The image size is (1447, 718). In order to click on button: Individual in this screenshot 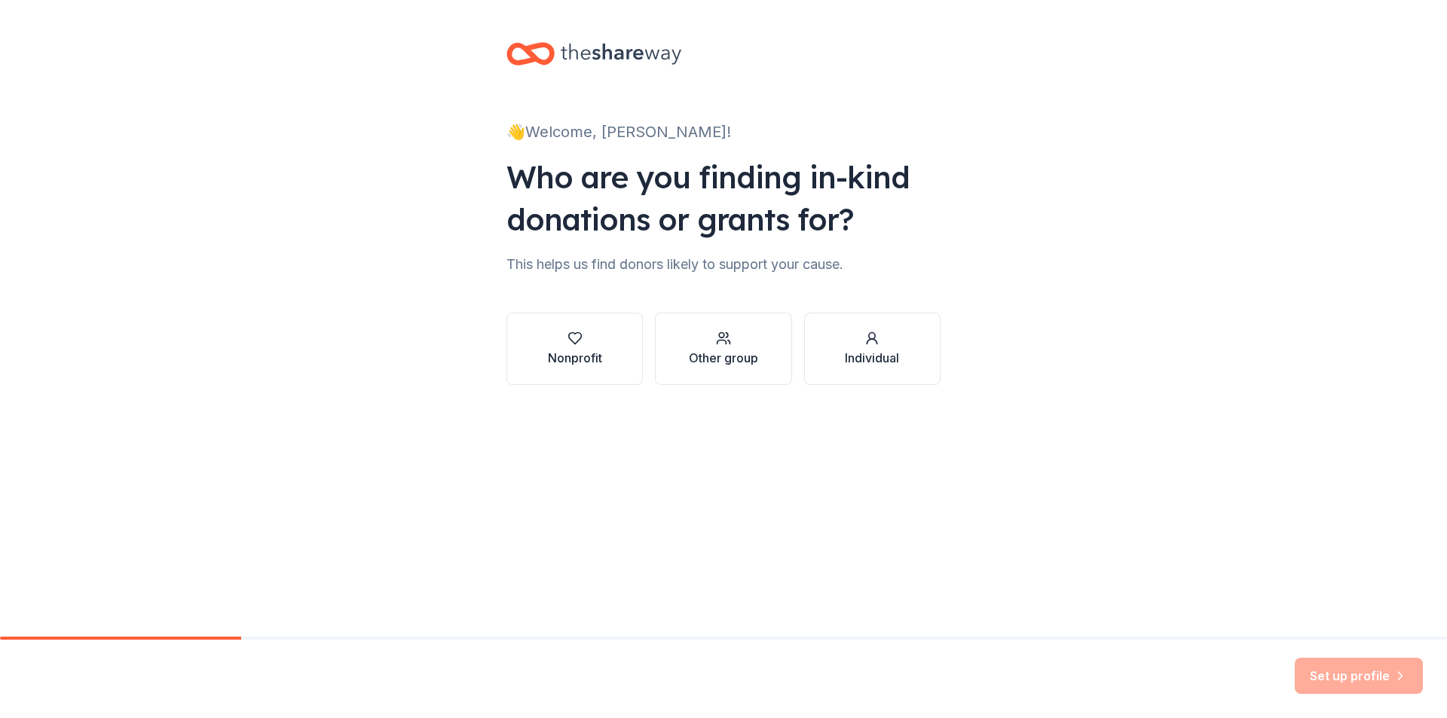, I will do `click(872, 349)`.